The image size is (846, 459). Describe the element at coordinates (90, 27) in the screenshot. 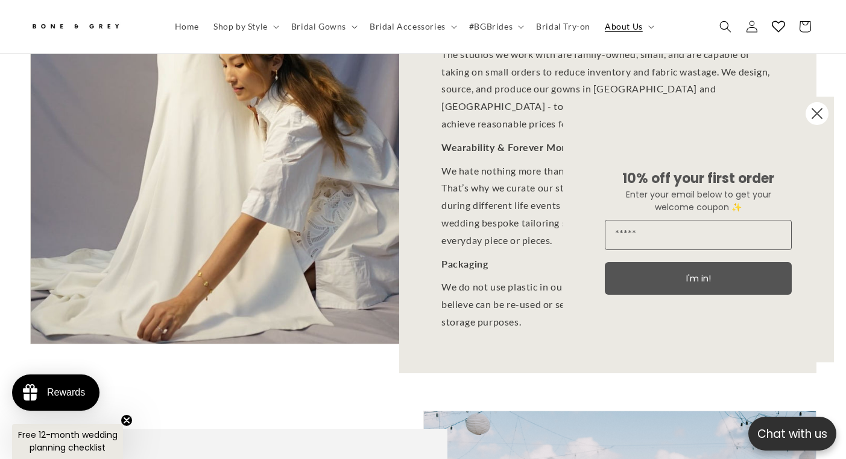

I see `a: Bone and Grey Bridal` at that location.